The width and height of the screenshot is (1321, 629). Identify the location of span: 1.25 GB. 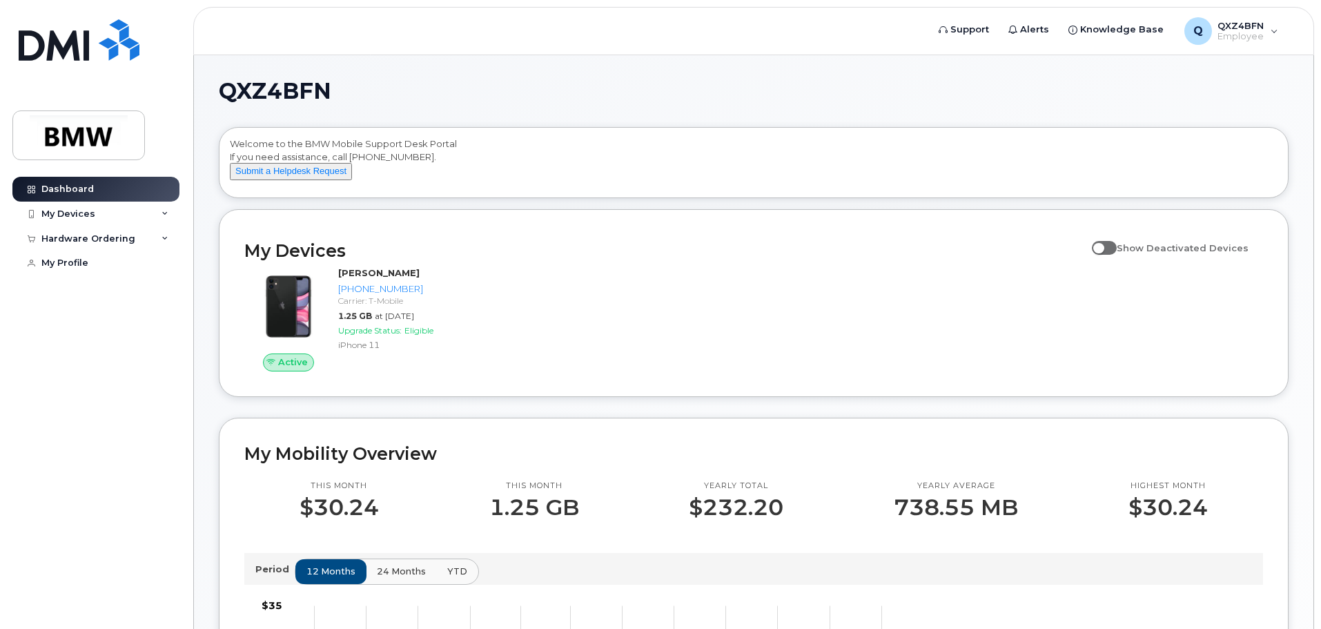
(355, 316).